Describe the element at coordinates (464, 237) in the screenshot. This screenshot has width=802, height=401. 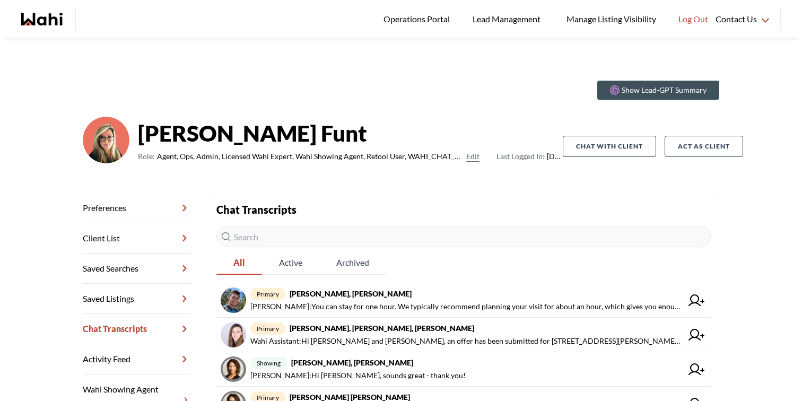
I see `input: Search` at that location.